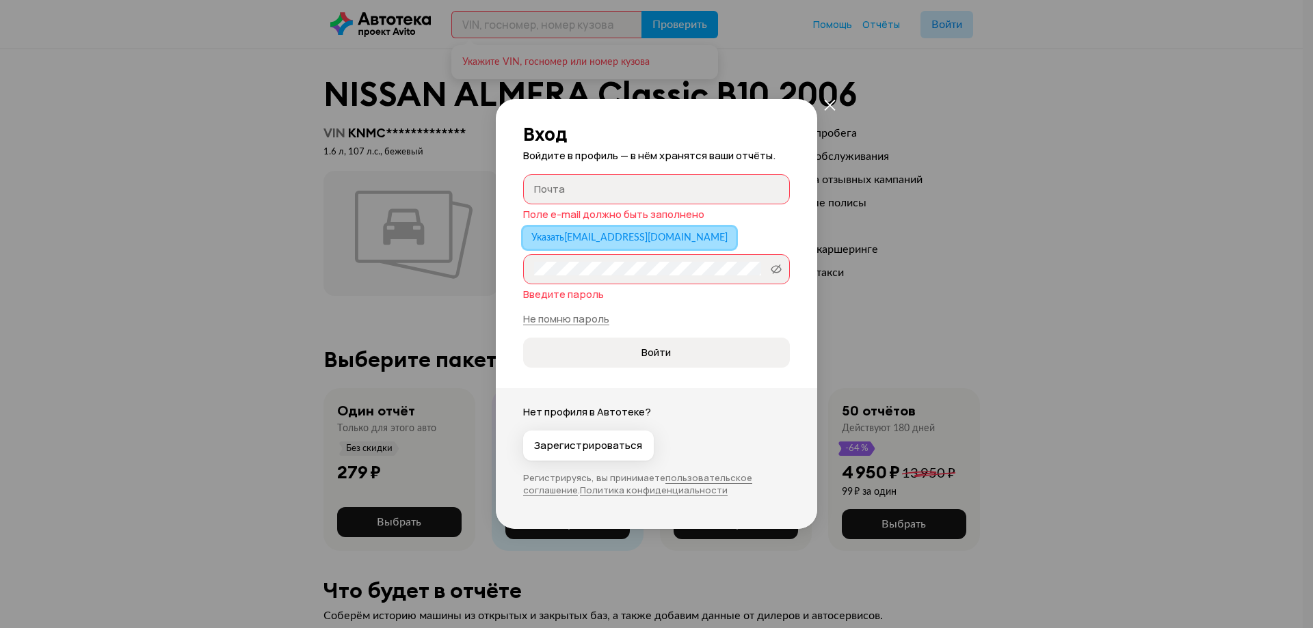  What do you see at coordinates (657, 134) in the screenshot?
I see `h2: Вход` at bounding box center [657, 134].